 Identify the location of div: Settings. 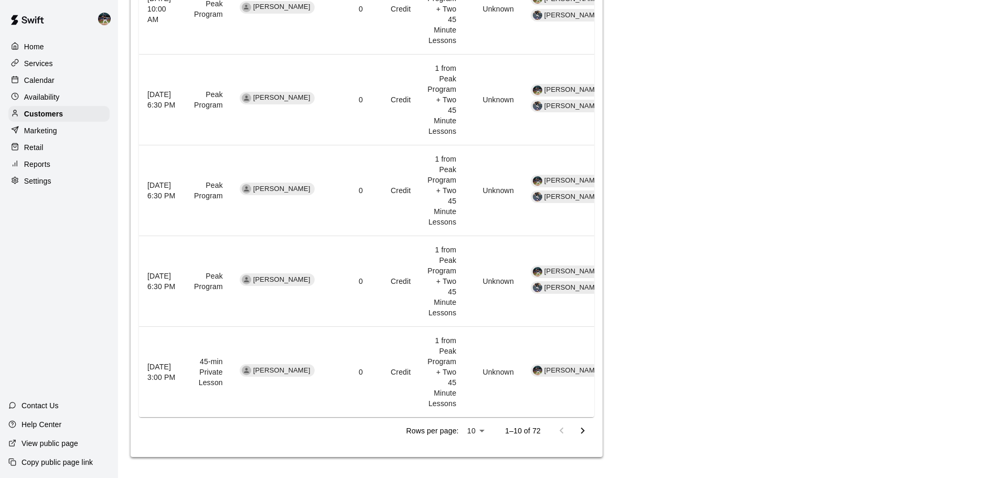
(59, 181).